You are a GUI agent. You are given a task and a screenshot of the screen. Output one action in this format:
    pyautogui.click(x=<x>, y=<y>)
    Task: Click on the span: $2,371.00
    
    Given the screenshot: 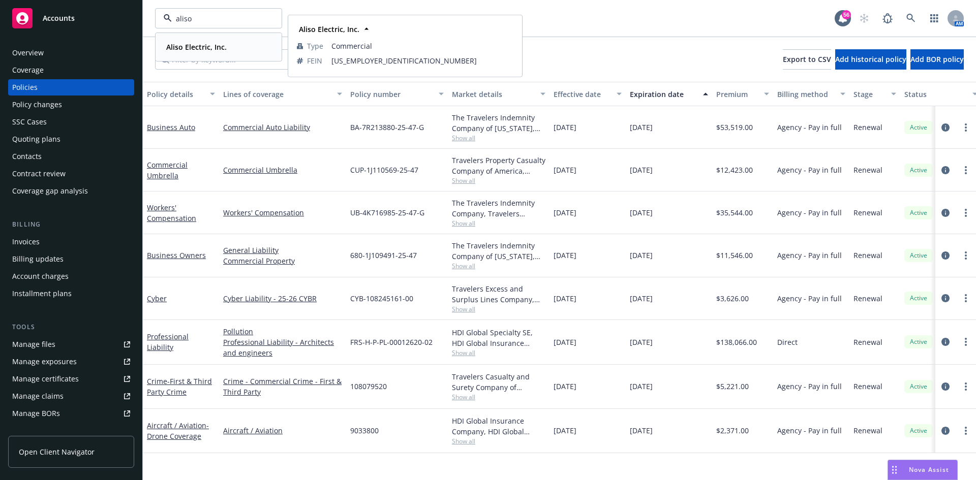 What is the action you would take?
    pyautogui.click(x=732, y=431)
    